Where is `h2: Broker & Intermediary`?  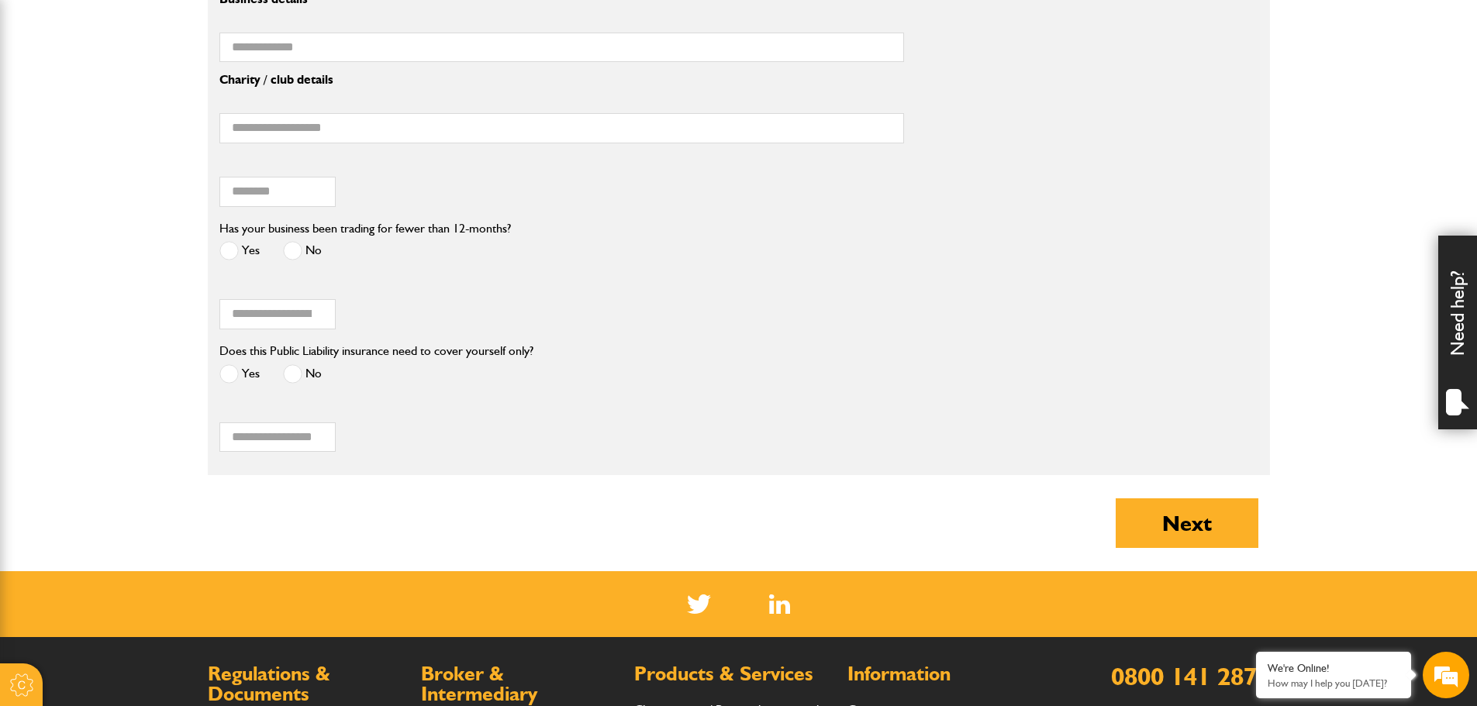 h2: Broker & Intermediary is located at coordinates (519, 684).